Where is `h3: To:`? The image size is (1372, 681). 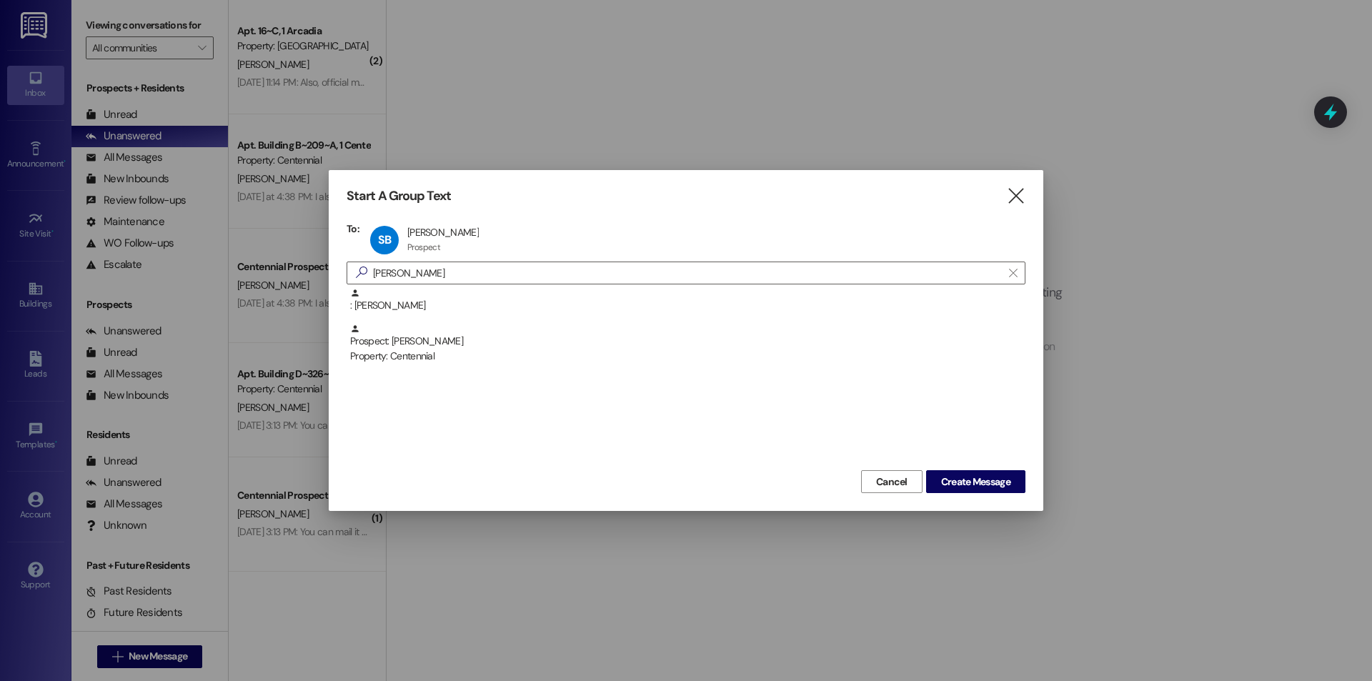 h3: To: is located at coordinates (353, 229).